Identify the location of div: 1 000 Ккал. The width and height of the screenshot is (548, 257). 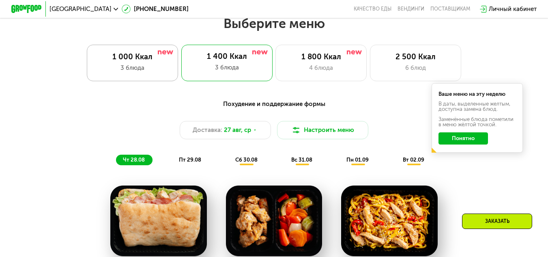
(133, 57).